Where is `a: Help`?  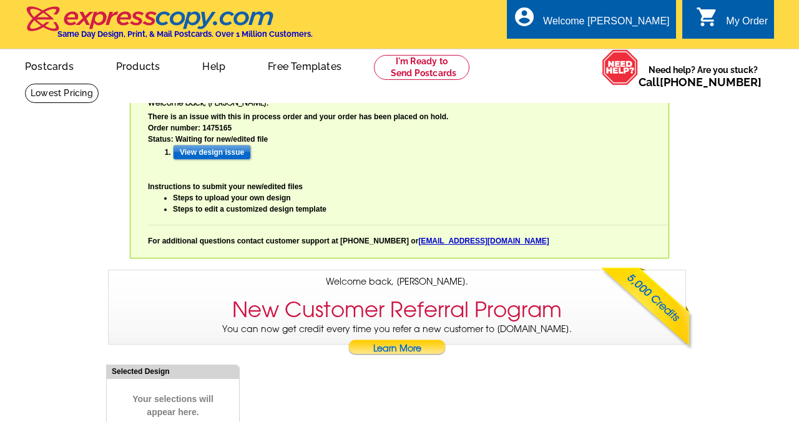 a: Help is located at coordinates (214, 65).